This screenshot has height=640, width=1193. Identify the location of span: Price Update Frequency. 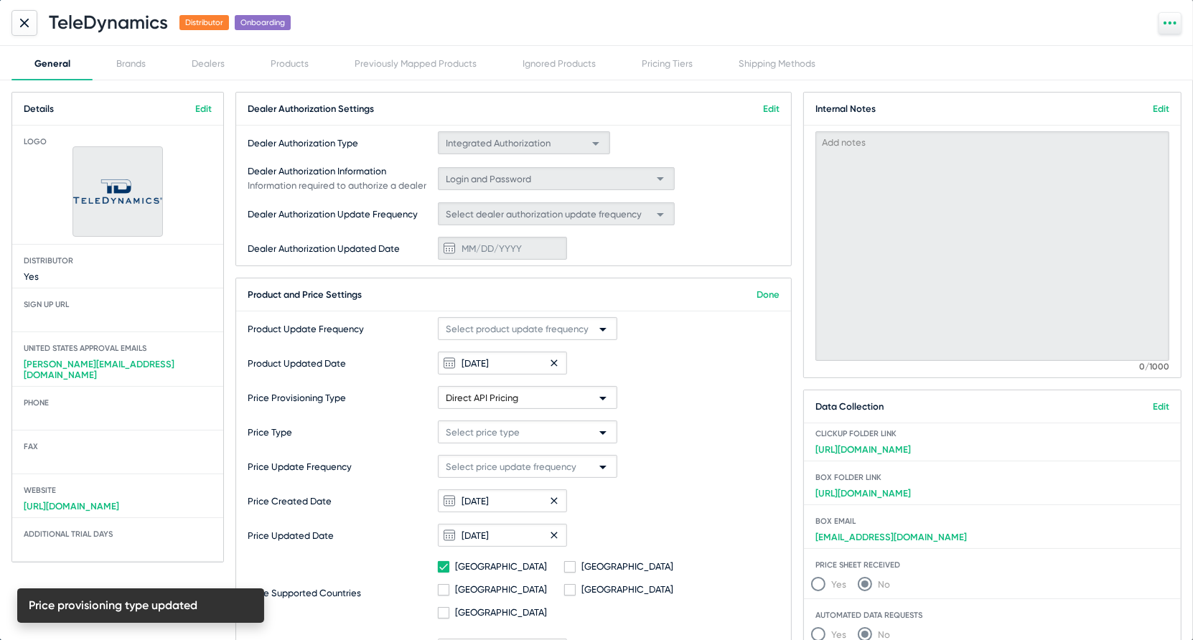
(341, 466).